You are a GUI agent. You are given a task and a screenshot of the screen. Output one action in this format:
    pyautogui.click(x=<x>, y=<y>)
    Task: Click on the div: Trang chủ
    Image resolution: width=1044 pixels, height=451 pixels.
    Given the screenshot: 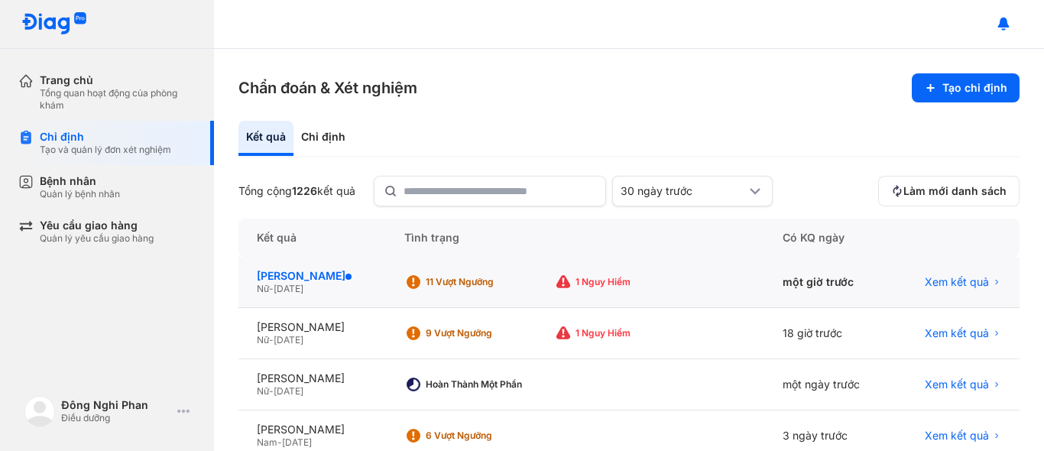 What is the action you would take?
    pyautogui.click(x=118, y=80)
    